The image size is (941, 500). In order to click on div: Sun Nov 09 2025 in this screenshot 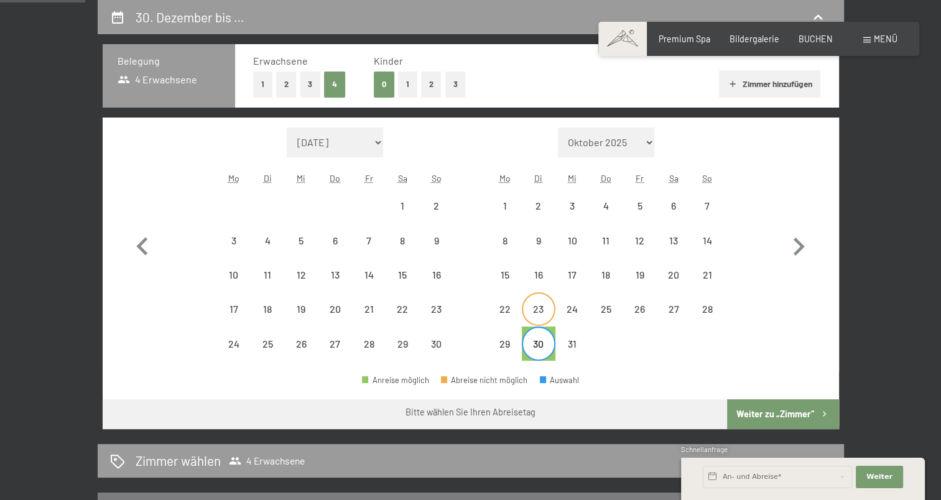, I will do `click(436, 241)`.